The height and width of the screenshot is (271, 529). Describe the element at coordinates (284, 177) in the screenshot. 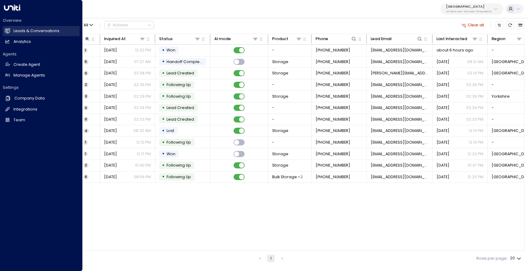

I see `span: Bulk Storage` at that location.